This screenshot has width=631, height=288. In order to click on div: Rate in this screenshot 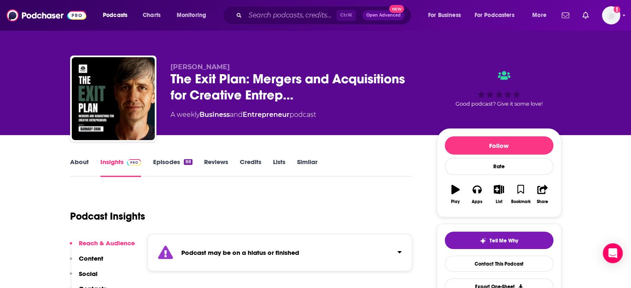, I will do `click(499, 166)`.